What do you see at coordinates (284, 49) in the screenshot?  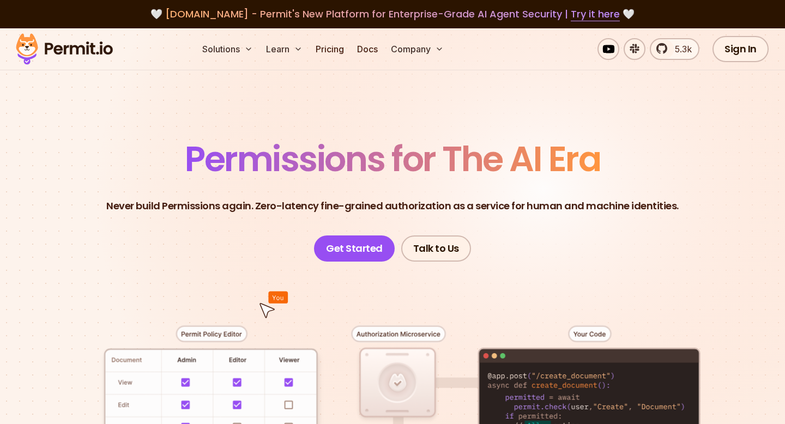 I see `button: Learn` at bounding box center [284, 49].